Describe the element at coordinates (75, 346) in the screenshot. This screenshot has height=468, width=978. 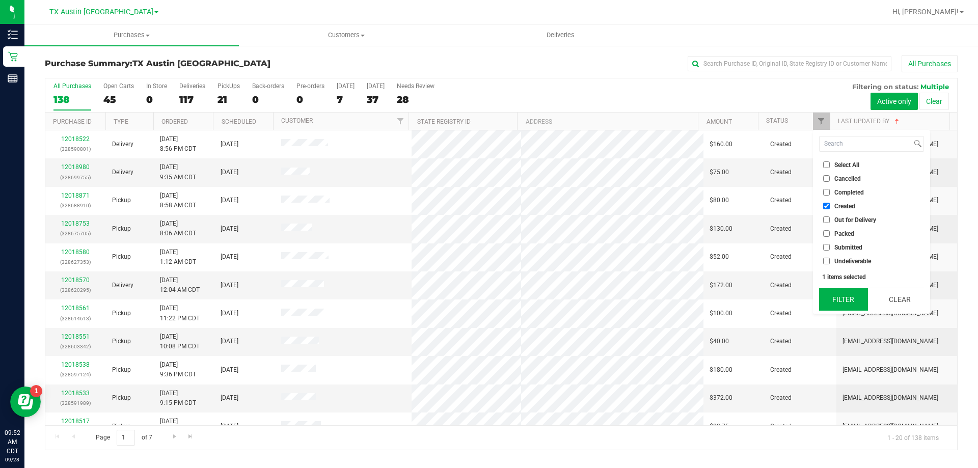
I see `p: (328603342)` at that location.